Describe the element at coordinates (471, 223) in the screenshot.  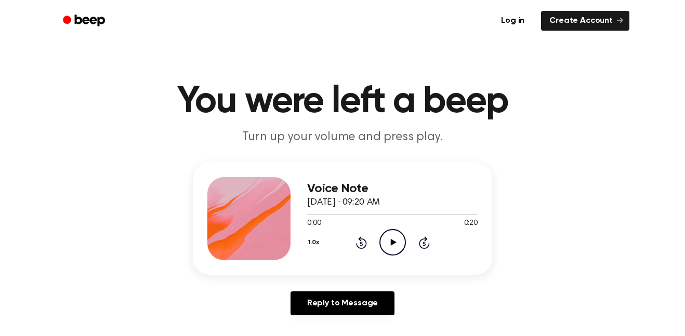
I see `span: 0:20` at that location.